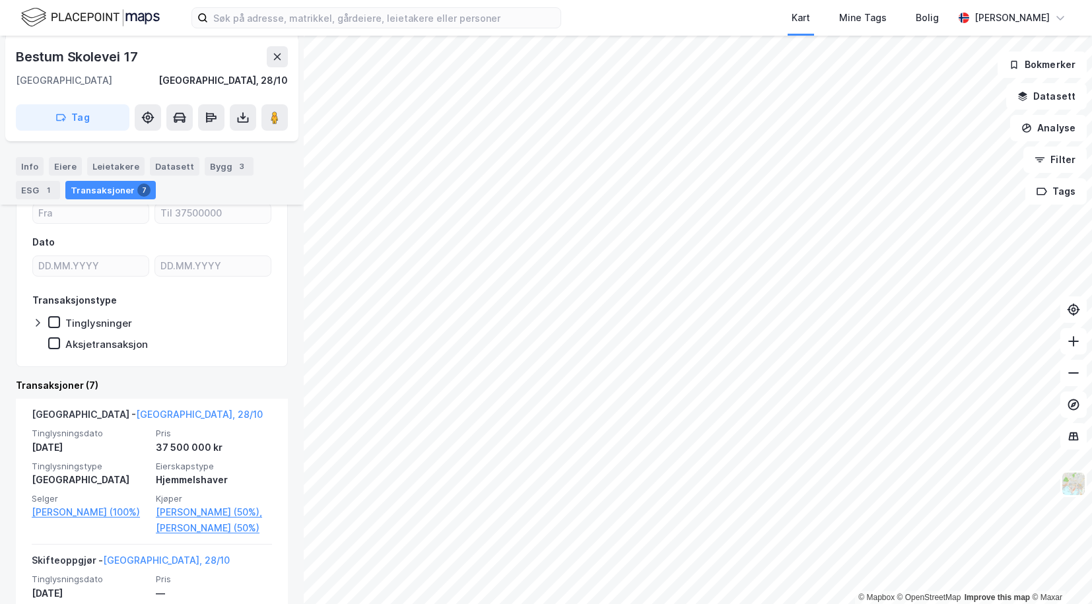  Describe the element at coordinates (1074, 484) in the screenshot. I see `img: Z` at that location.